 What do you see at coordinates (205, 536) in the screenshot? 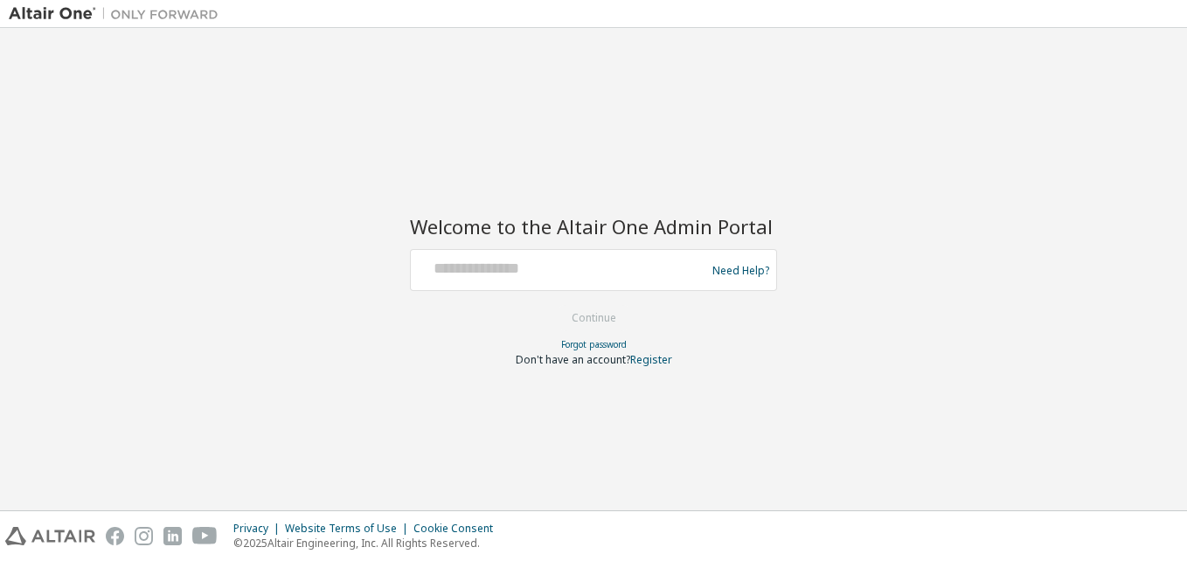
I see `img: youtube.svg` at bounding box center [205, 536].